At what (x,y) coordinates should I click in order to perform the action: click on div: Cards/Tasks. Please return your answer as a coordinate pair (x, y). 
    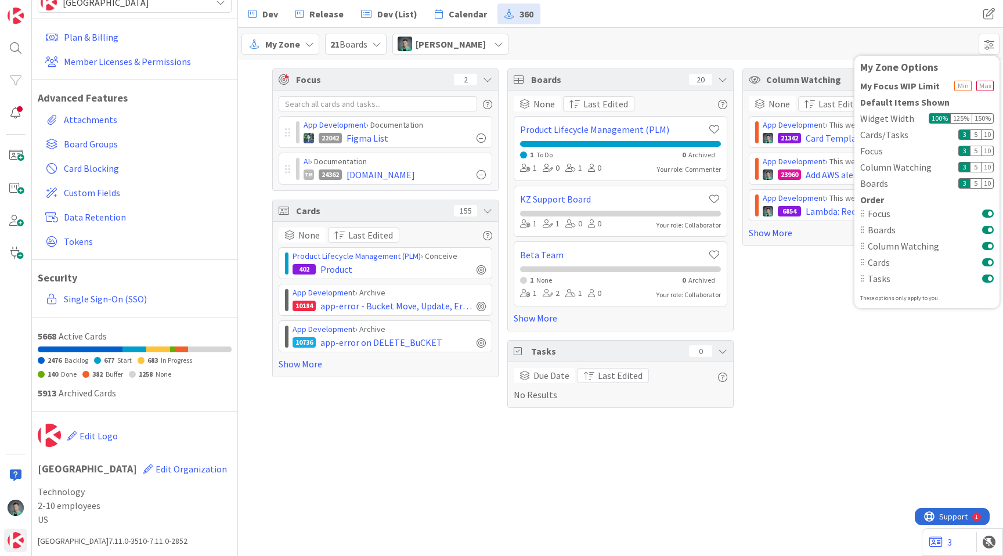
    Looking at the image, I should click on (884, 135).